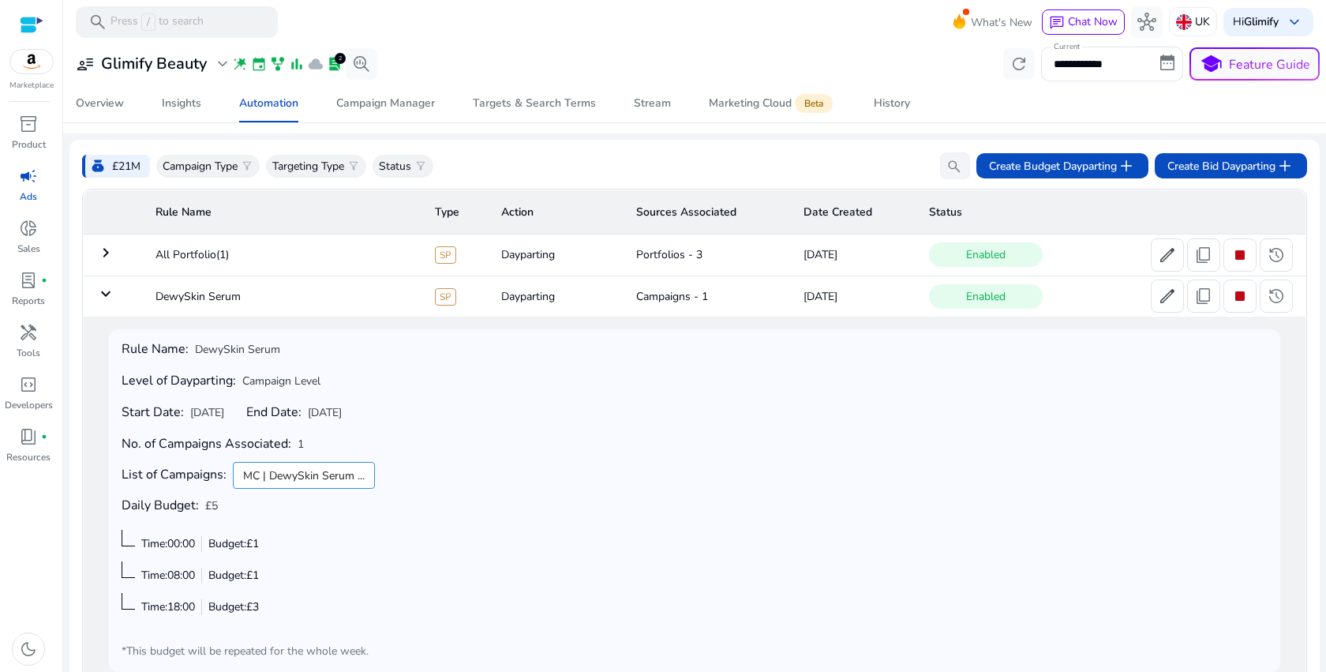  Describe the element at coordinates (362, 64) in the screenshot. I see `button: search_insights` at that location.